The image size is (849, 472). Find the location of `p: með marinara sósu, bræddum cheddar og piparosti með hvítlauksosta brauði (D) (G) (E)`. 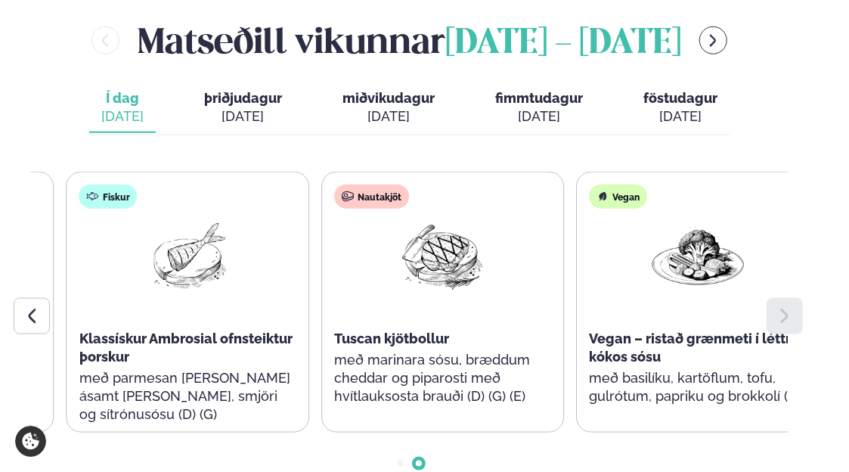

p: með marinara sósu, bræddum cheddar og piparosti með hvítlauksosta brauði (D) (G) (E) is located at coordinates (442, 378).